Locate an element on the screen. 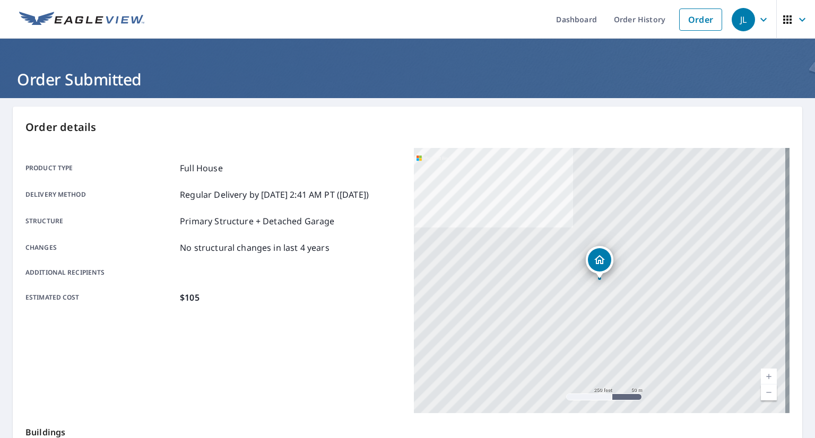 Image resolution: width=815 pixels, height=438 pixels. p: No structural changes in last 4 years is located at coordinates (255, 248).